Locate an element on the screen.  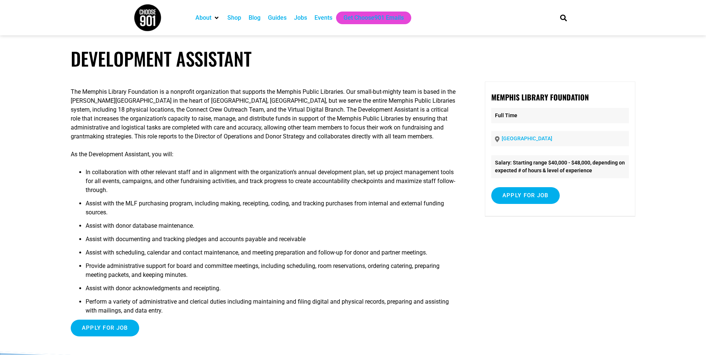
li: Salary: Starting range $40,000 - $48,000, depending on expected # of hours & level of experience is located at coordinates (560, 167).